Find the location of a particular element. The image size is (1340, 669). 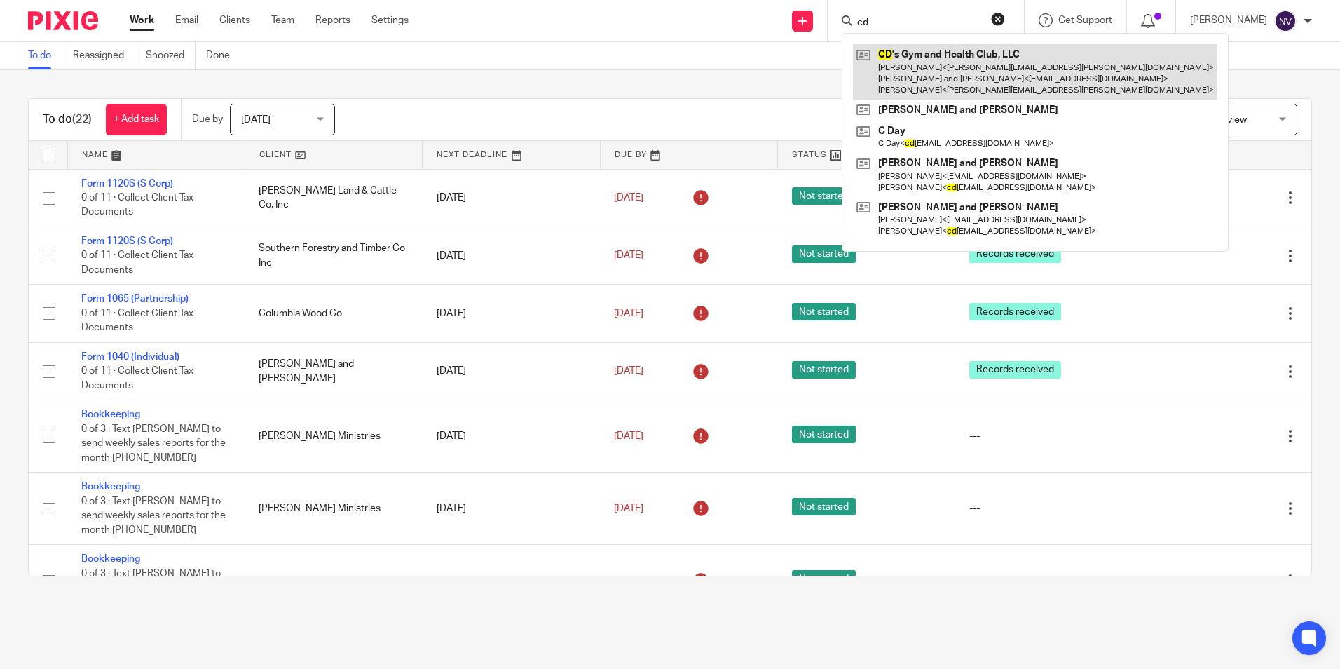

input: Search is located at coordinates (919, 23).